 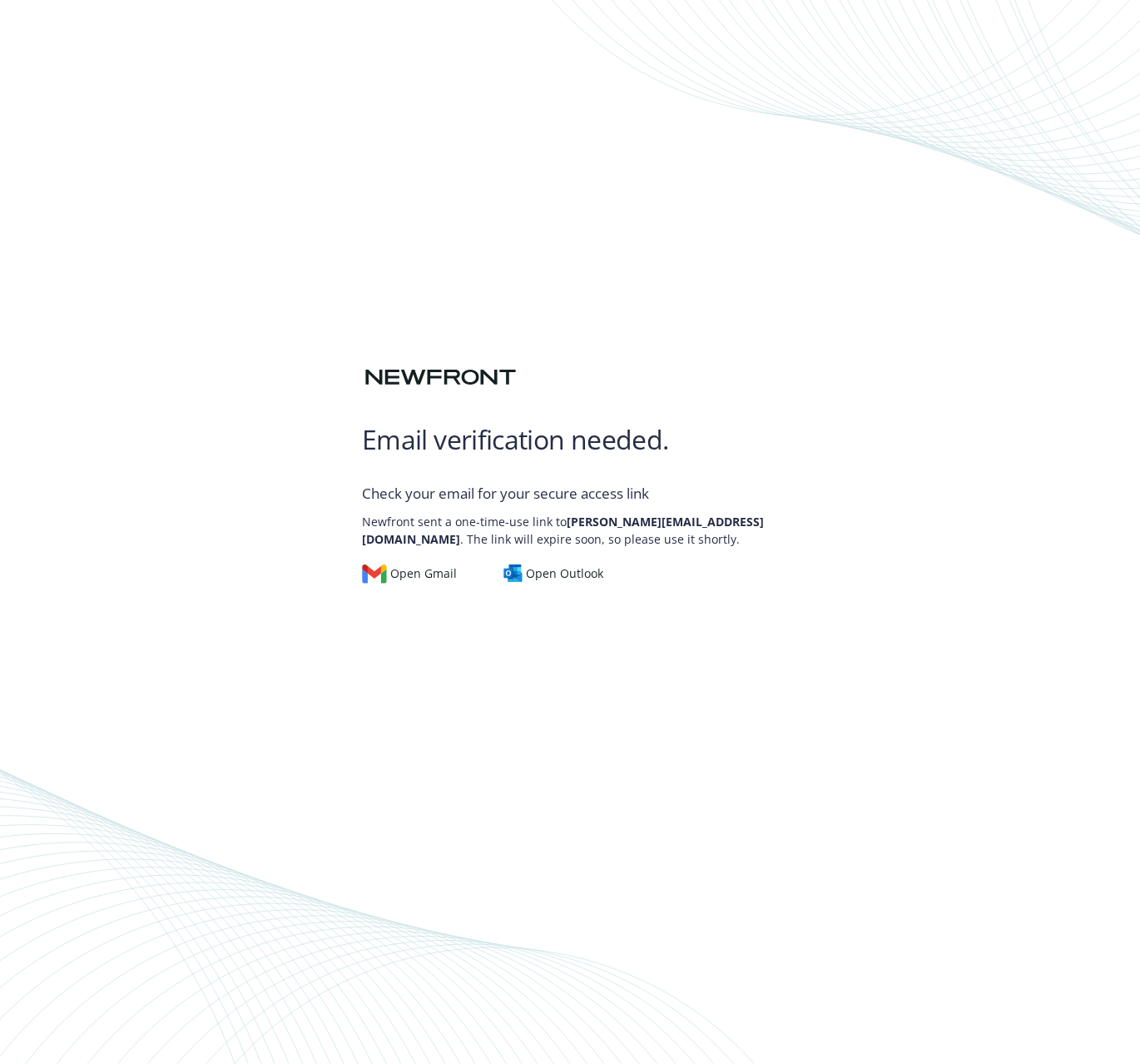 I want to click on img: Newfront logo, so click(x=440, y=377).